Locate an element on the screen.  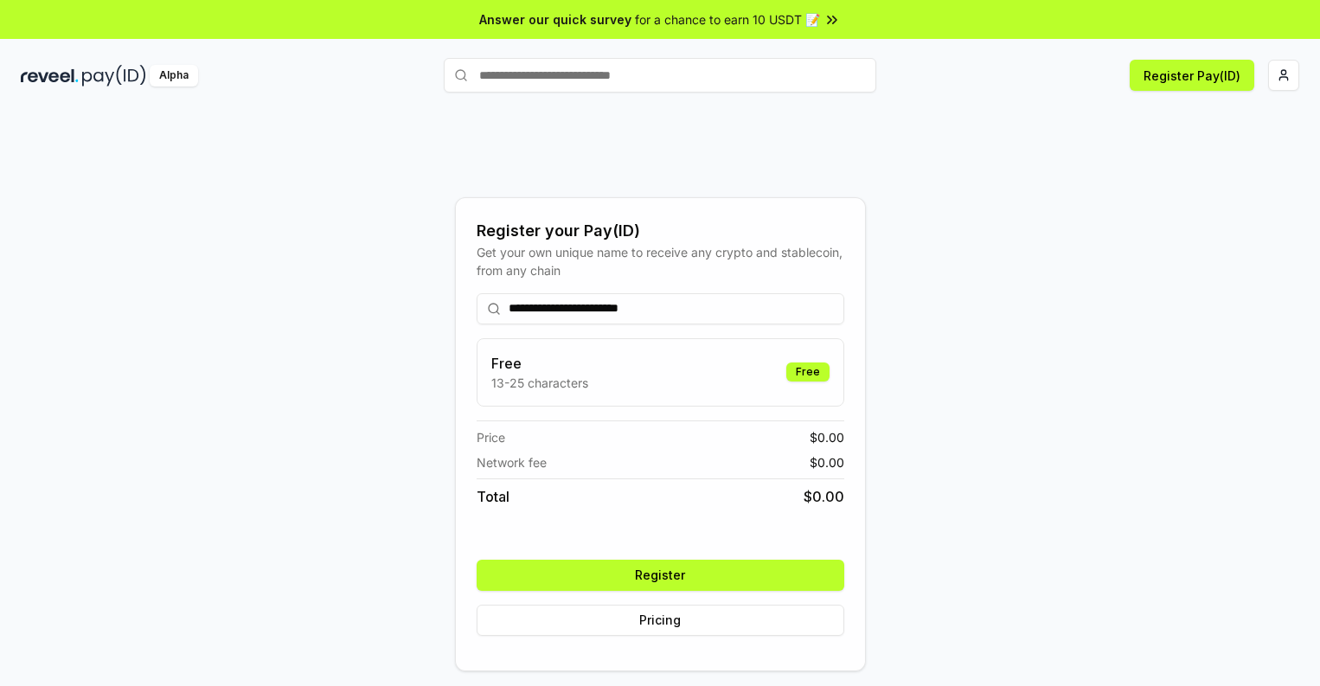
div: Register your Pay(ID) is located at coordinates (660, 231).